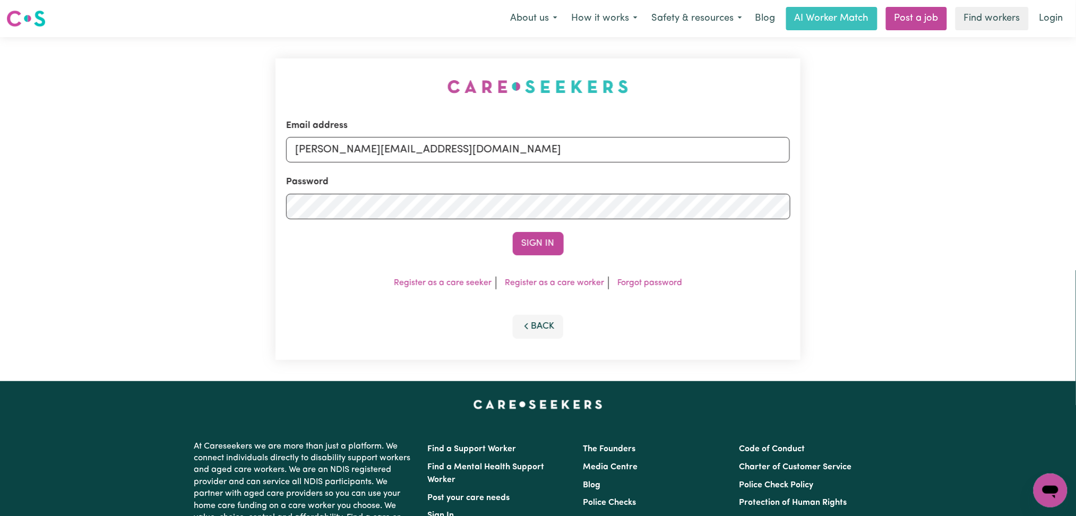 The width and height of the screenshot is (1076, 516). I want to click on a: Media Centre, so click(611, 467).